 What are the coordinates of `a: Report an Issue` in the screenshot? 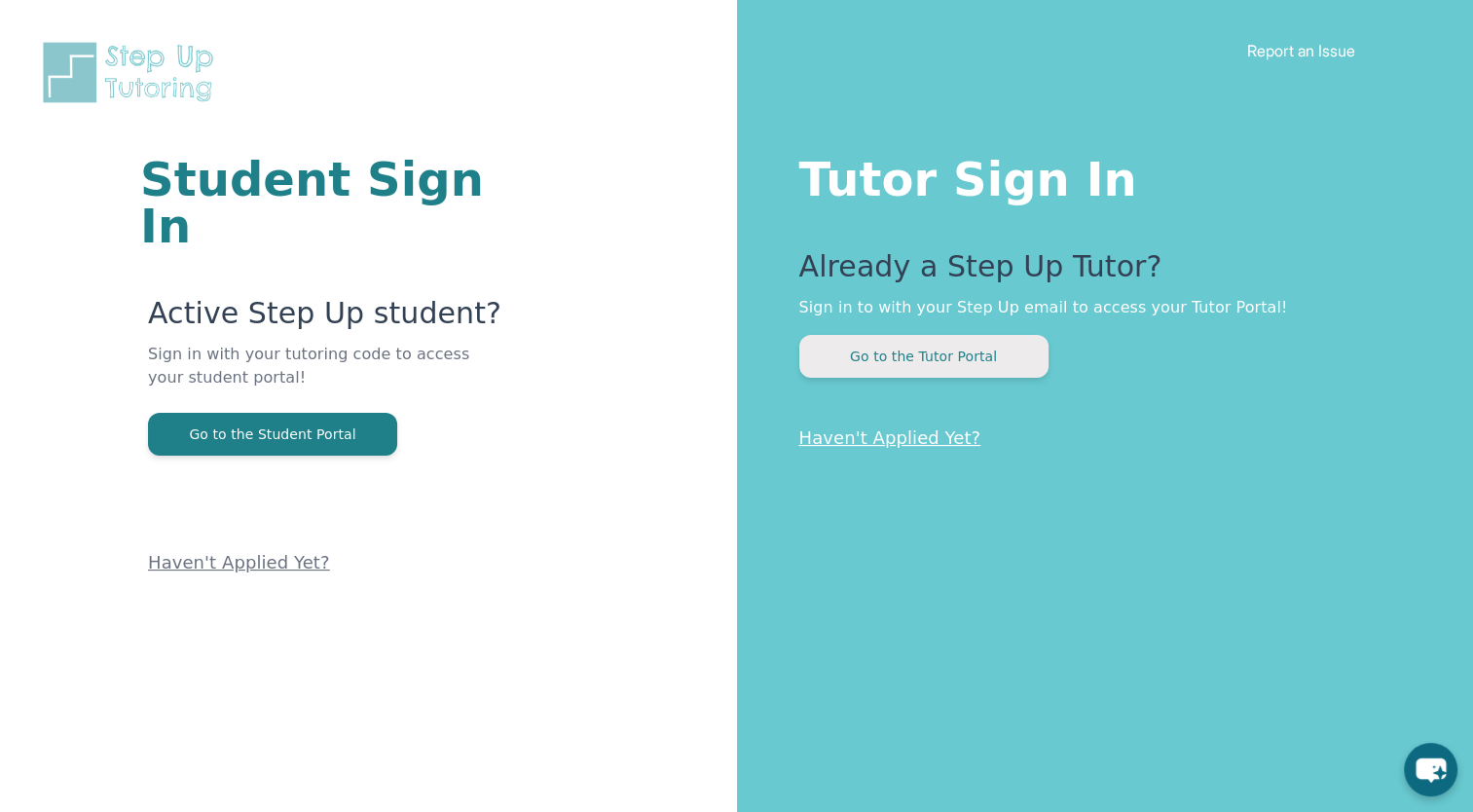 It's located at (1301, 50).